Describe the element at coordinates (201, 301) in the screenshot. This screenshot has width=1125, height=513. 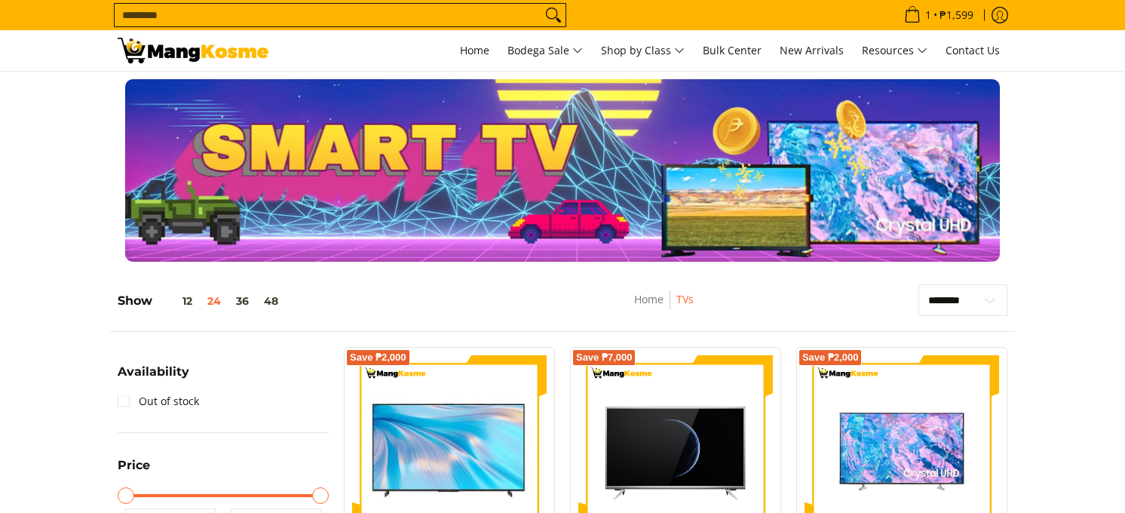
I see `h5: Show` at that location.